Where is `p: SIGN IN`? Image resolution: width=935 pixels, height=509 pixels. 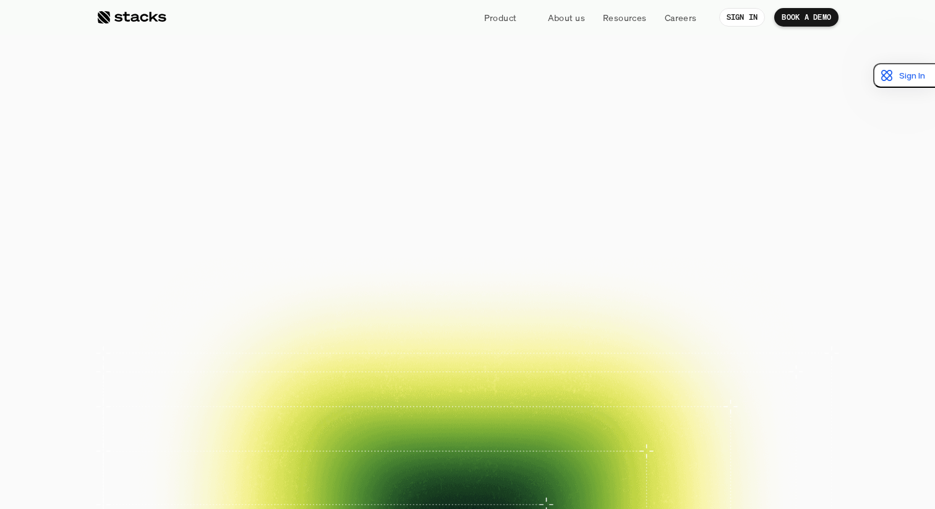 p: SIGN IN is located at coordinates (742, 17).